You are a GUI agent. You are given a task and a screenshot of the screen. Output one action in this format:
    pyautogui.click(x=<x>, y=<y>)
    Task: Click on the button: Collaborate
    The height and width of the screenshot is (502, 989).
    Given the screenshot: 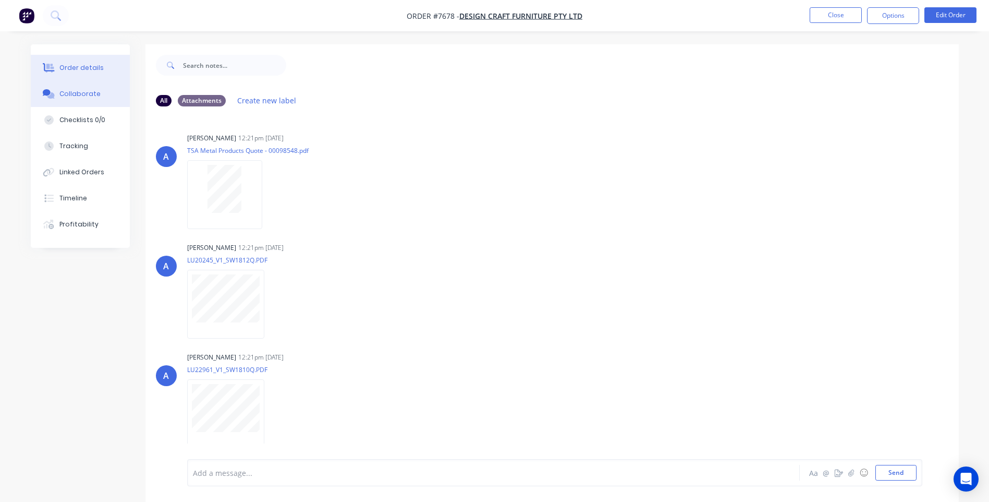 What is the action you would take?
    pyautogui.click(x=80, y=94)
    